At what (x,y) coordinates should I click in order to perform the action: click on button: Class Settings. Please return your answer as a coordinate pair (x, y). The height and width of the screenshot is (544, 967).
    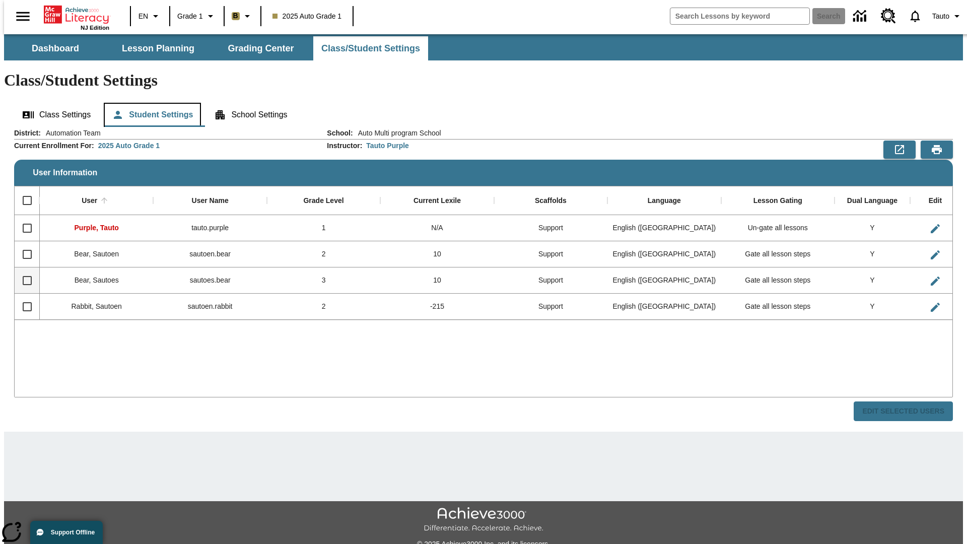
    Looking at the image, I should click on (56, 115).